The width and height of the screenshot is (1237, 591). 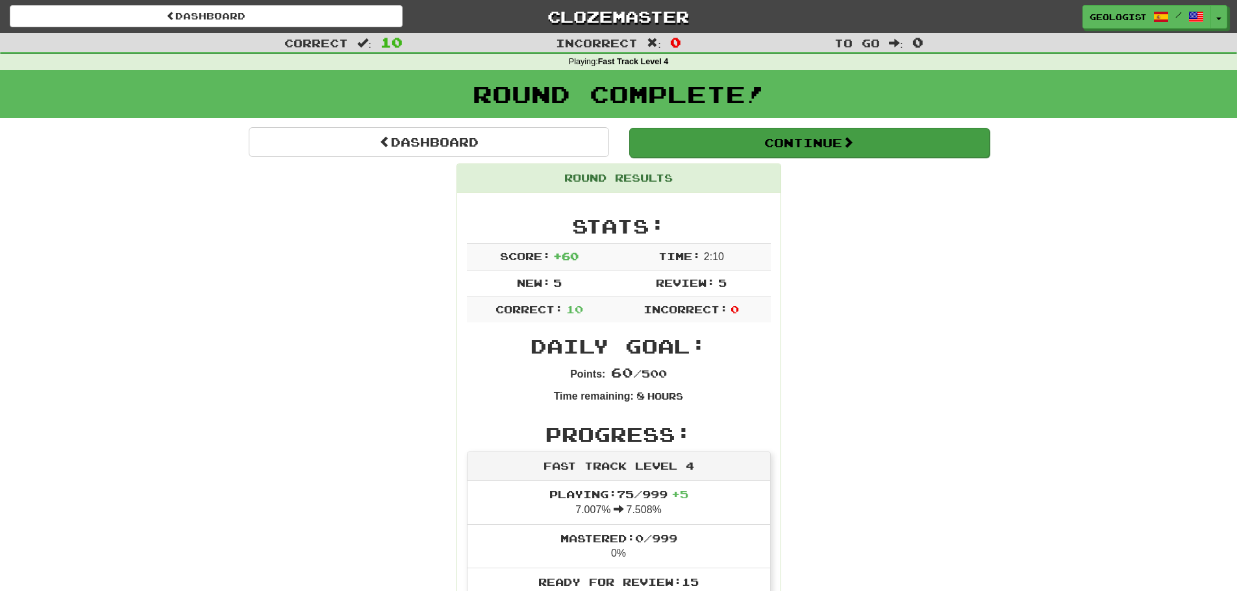 I want to click on h2: Progress:, so click(x=619, y=434).